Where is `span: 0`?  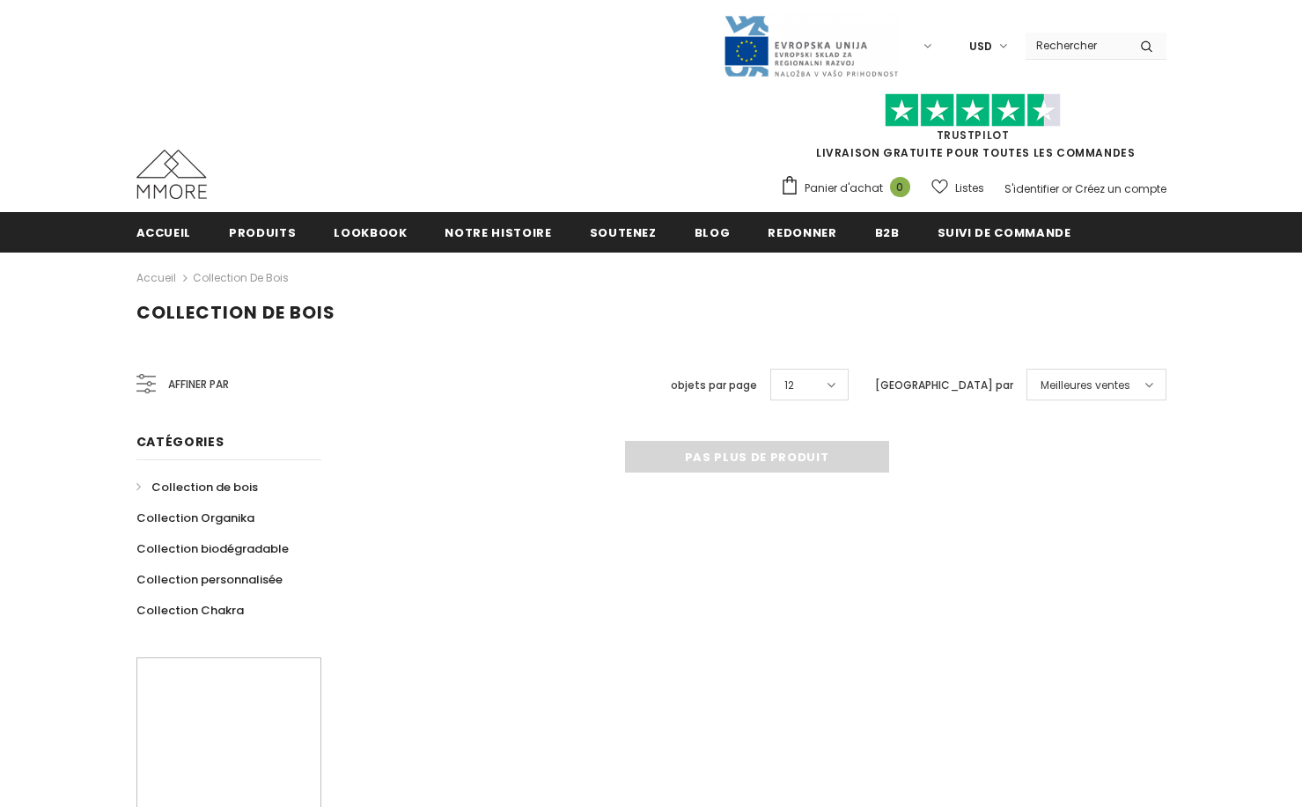
span: 0 is located at coordinates (900, 187).